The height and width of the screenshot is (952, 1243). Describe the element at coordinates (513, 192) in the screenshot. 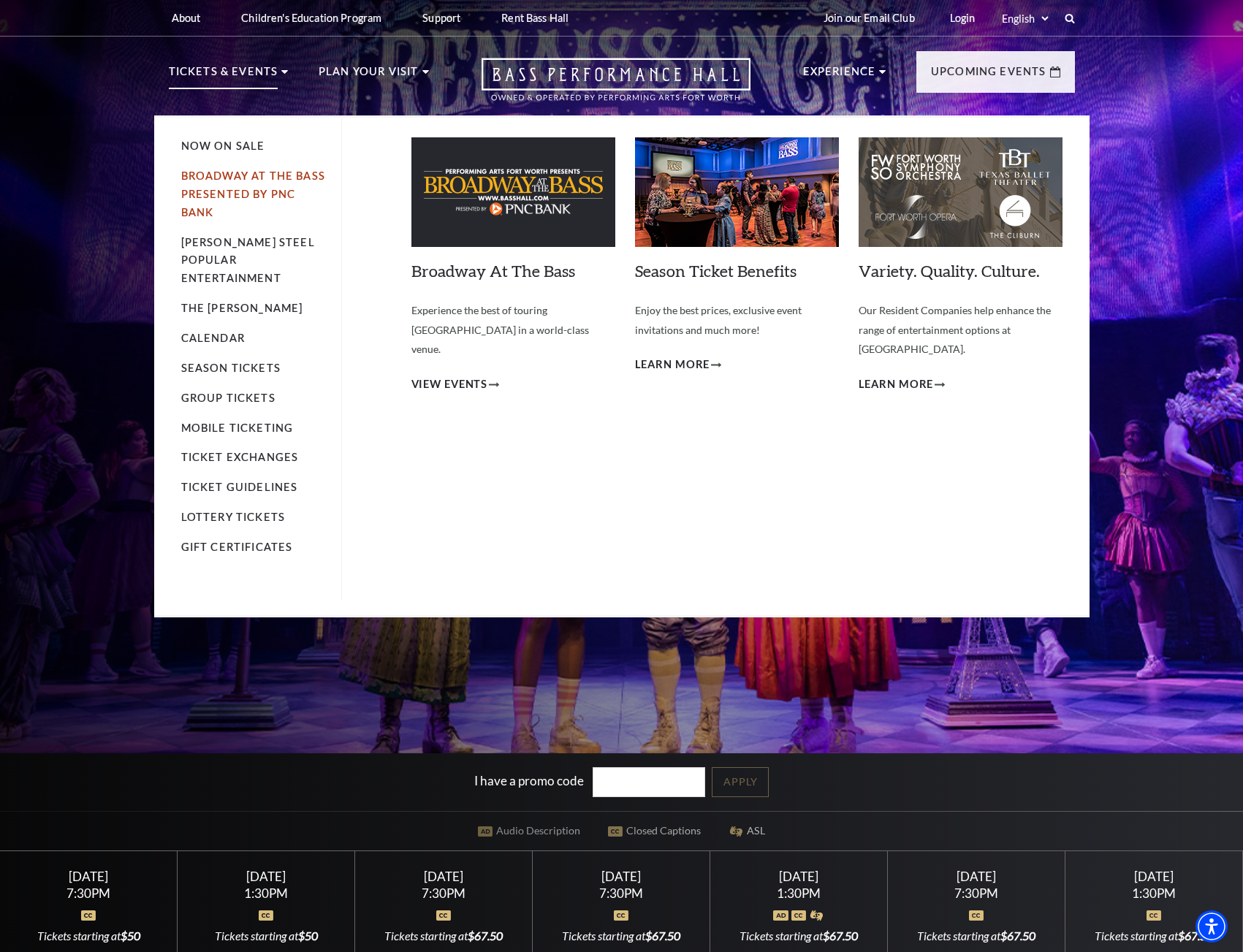

I see `img: Broadway At The Bass` at that location.